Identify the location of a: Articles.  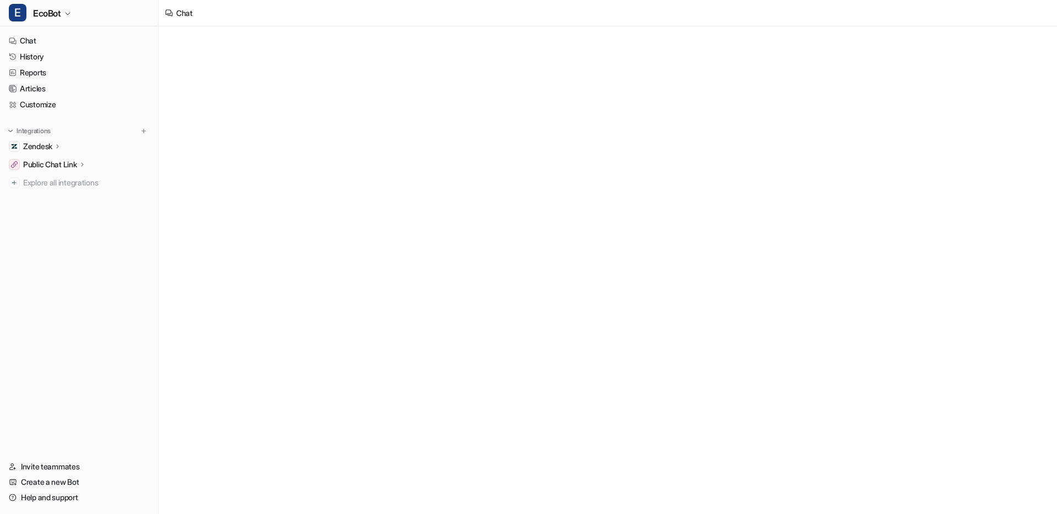
(79, 89).